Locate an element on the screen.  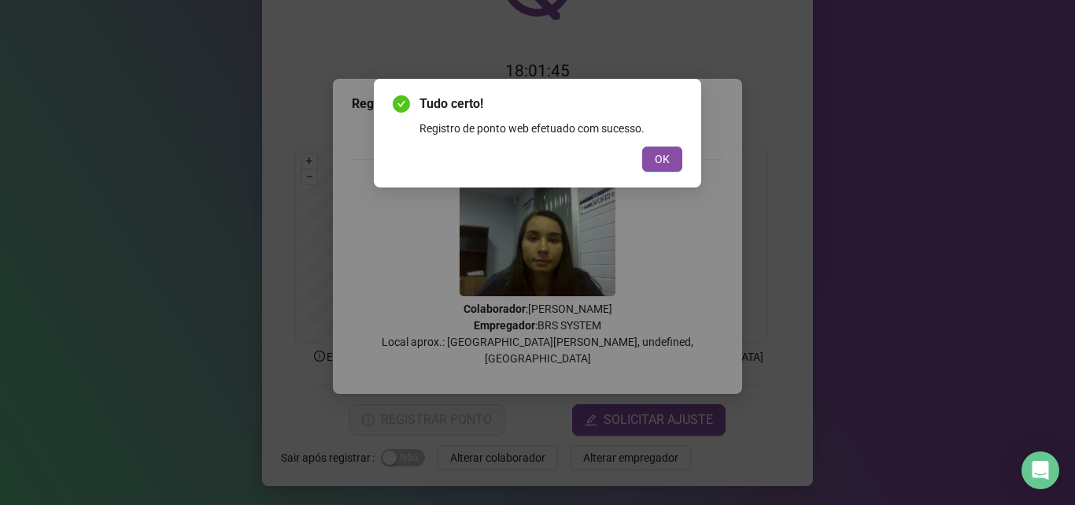
button: OK is located at coordinates (662, 159).